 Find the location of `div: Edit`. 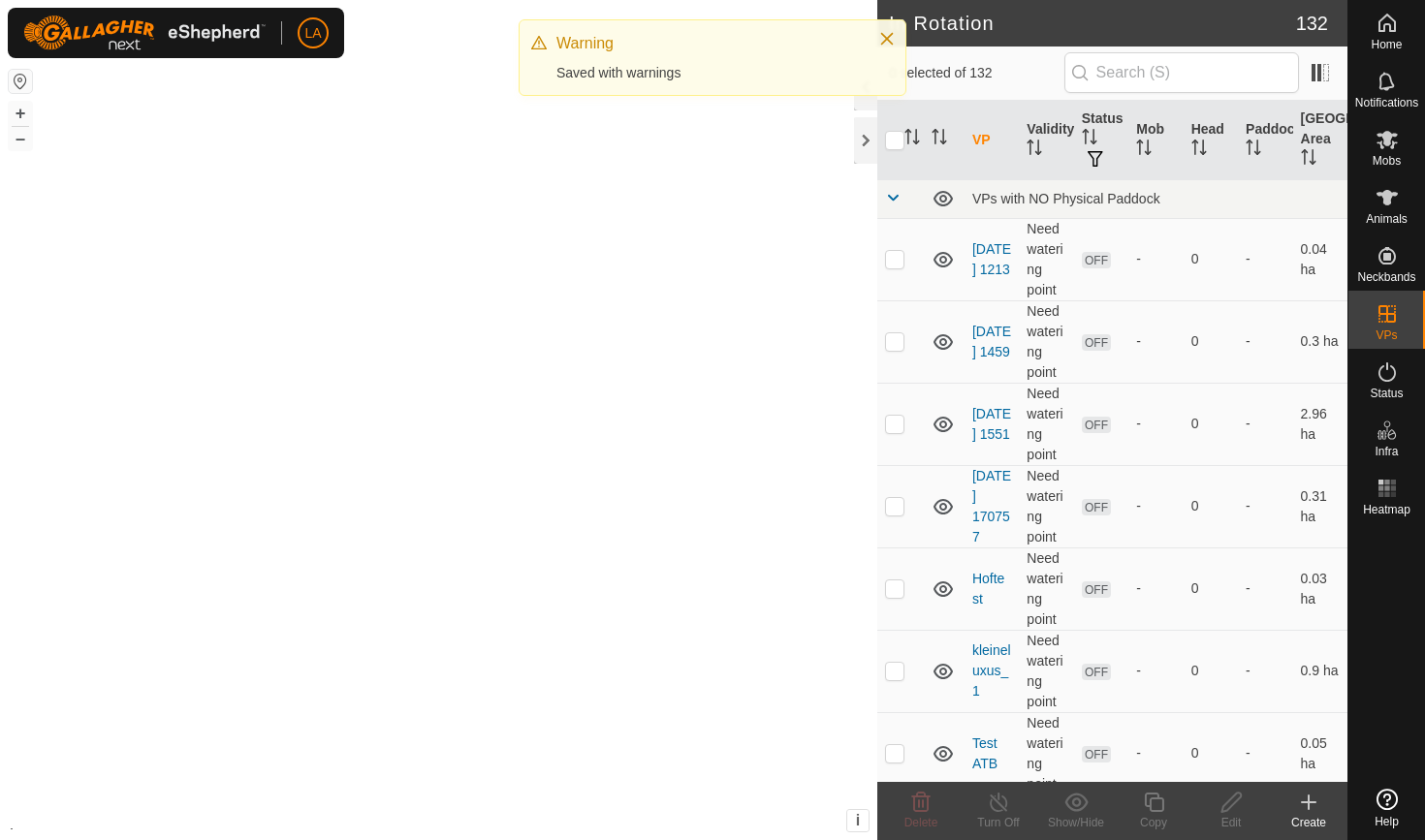

div: Edit is located at coordinates (1231, 823).